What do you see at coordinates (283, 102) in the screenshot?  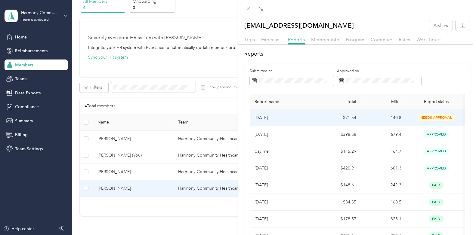 I see `th: Report name` at bounding box center [283, 102].